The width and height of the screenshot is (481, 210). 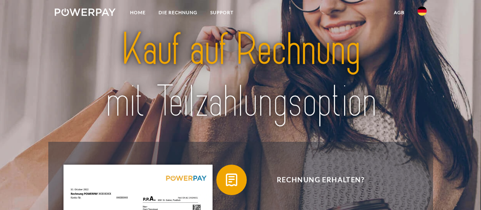 I want to click on a: Home, so click(x=138, y=13).